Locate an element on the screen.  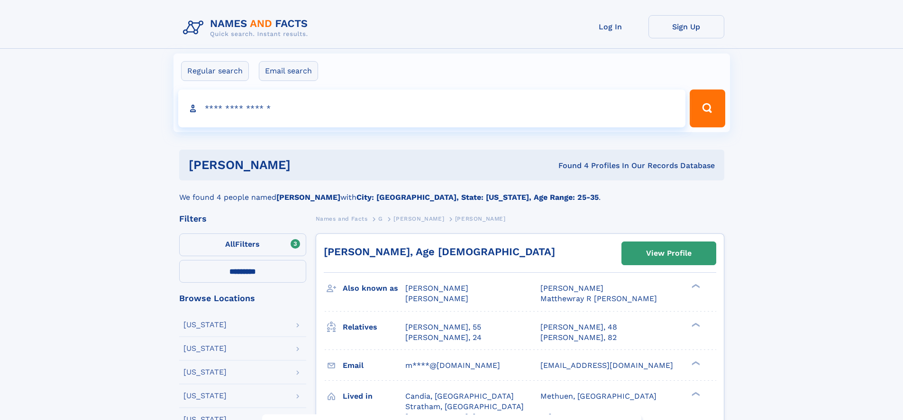
label: Regular search is located at coordinates (215, 71).